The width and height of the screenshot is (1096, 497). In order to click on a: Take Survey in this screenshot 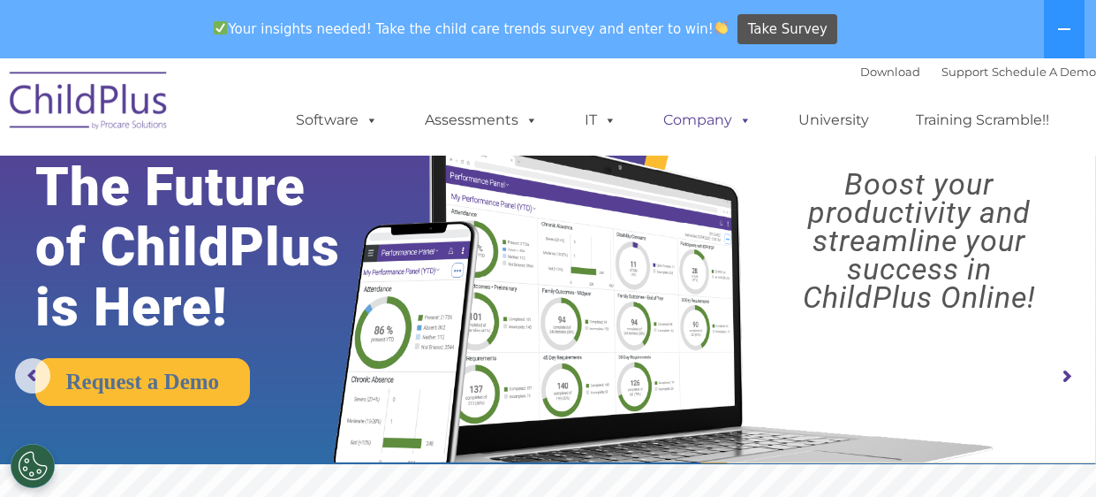, I will do `click(787, 29)`.